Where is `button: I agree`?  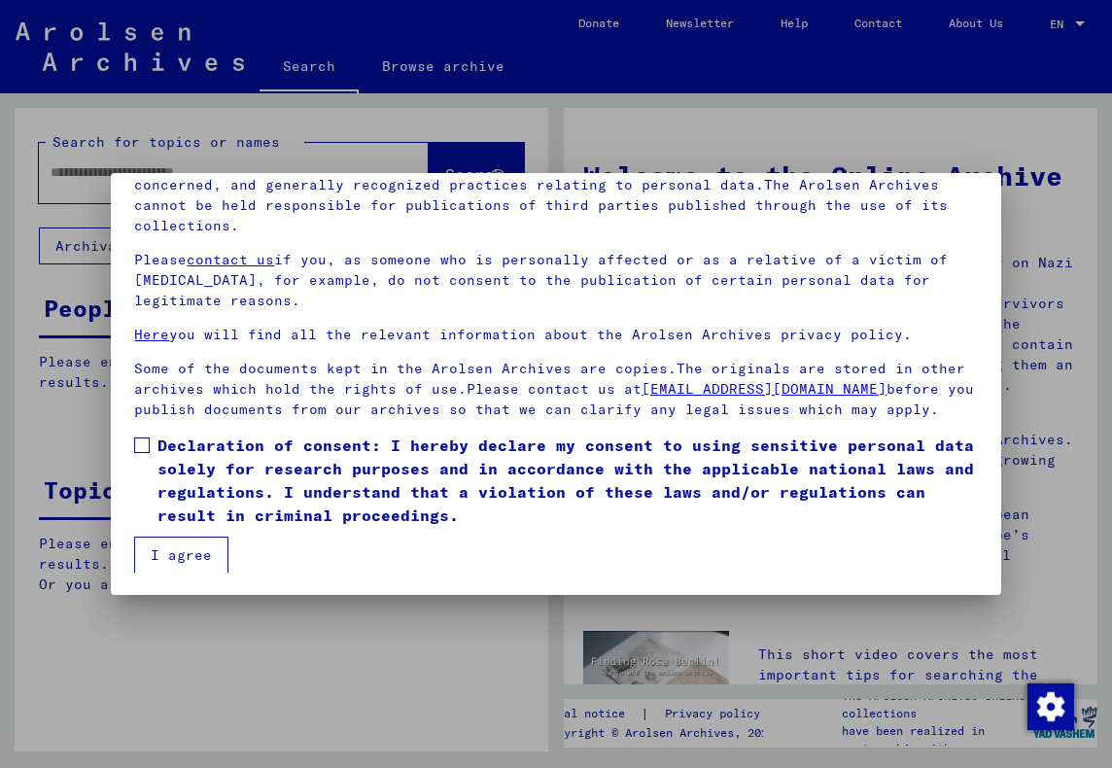 button: I agree is located at coordinates (181, 555).